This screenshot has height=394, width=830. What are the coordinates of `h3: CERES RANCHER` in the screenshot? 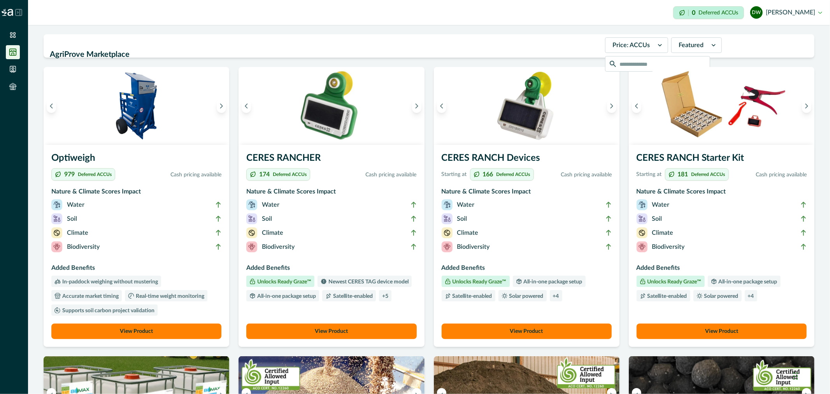 It's located at (331, 160).